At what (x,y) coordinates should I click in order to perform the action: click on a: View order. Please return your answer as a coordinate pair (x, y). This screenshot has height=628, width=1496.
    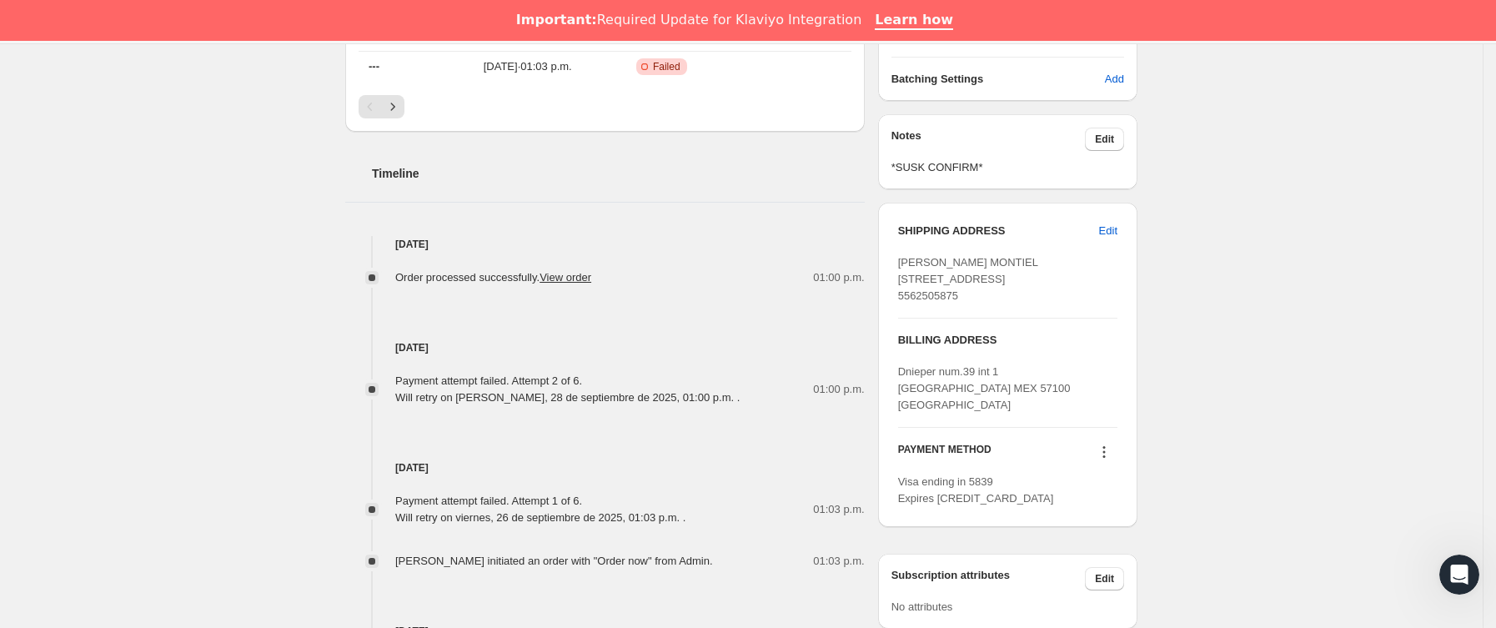
    Looking at the image, I should click on (565, 277).